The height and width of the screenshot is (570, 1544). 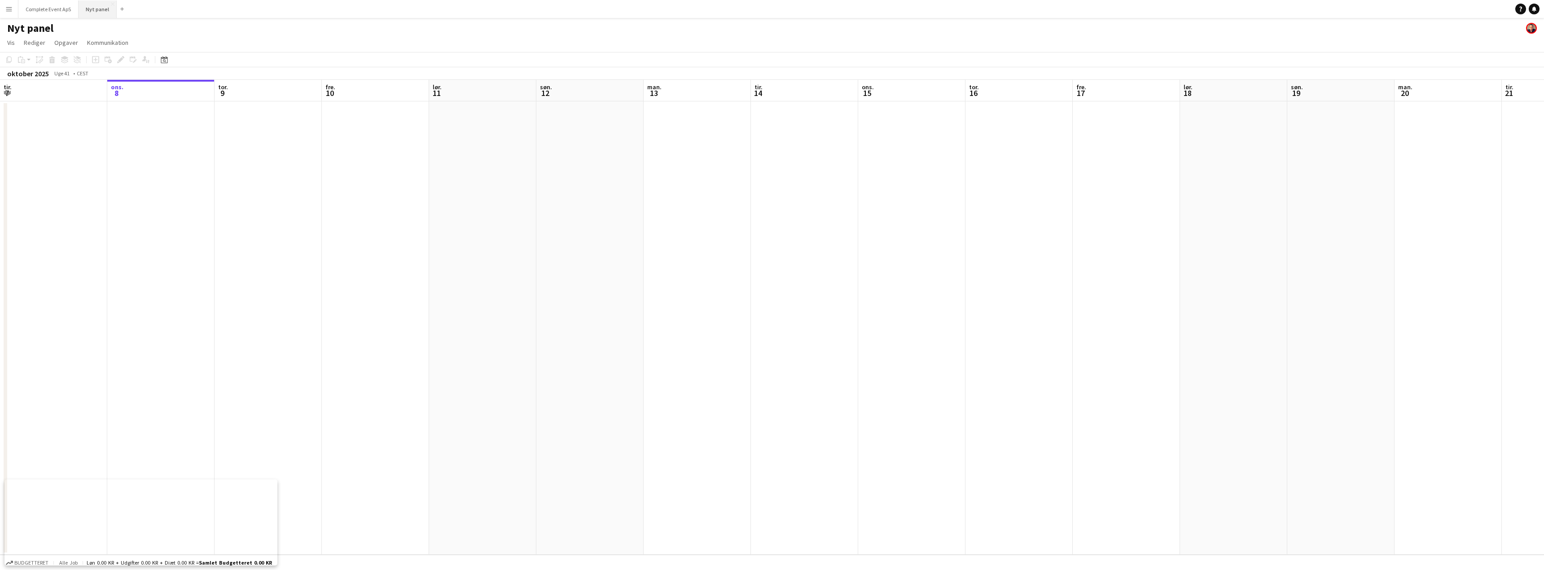 I want to click on span: 17, so click(x=1080, y=93).